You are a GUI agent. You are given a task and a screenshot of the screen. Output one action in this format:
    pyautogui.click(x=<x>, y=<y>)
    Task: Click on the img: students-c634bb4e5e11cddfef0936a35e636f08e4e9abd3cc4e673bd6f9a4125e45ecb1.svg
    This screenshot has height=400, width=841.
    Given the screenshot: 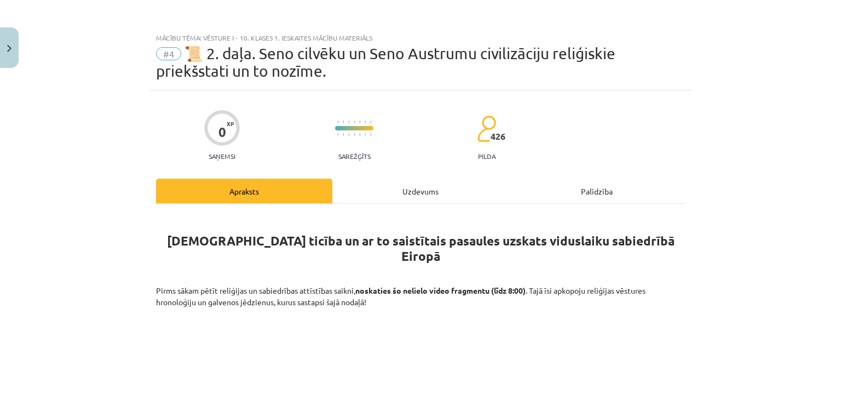 What is the action you would take?
    pyautogui.click(x=486, y=129)
    